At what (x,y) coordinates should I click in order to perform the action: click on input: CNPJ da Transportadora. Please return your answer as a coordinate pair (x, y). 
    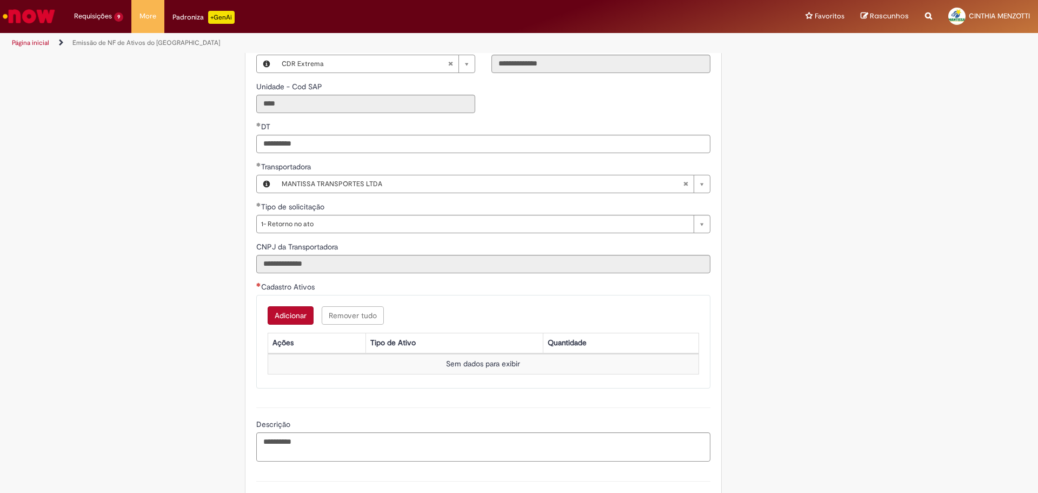
    Looking at the image, I should click on (483, 264).